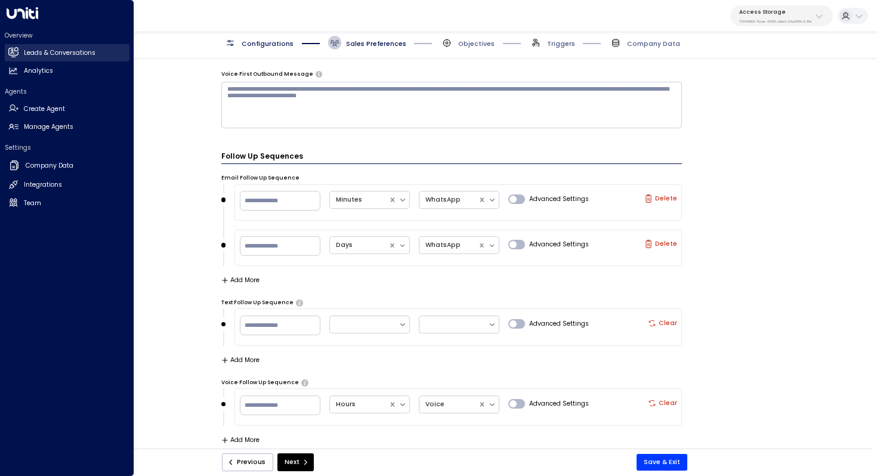  Describe the element at coordinates (248, 463) in the screenshot. I see `button: Previous` at that location.